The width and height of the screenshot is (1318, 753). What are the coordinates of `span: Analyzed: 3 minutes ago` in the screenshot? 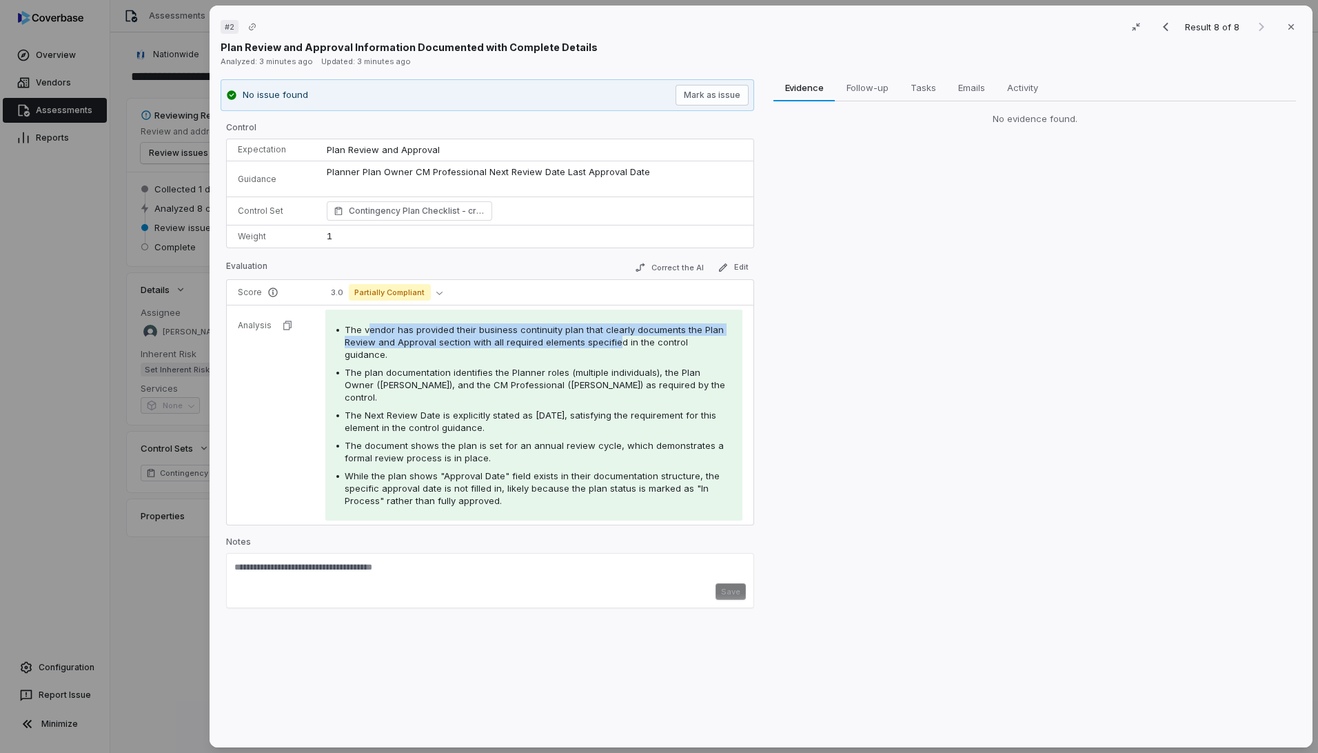 It's located at (267, 61).